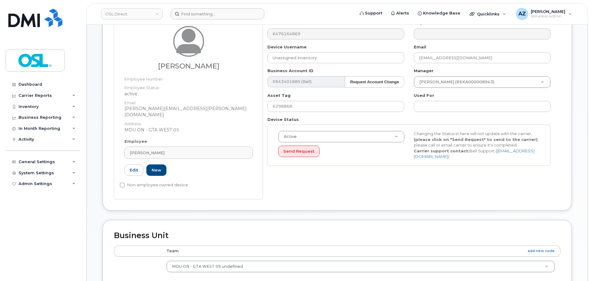 The width and height of the screenshot is (591, 281). Describe the element at coordinates (423, 71) in the screenshot. I see `label: Manager` at that location.